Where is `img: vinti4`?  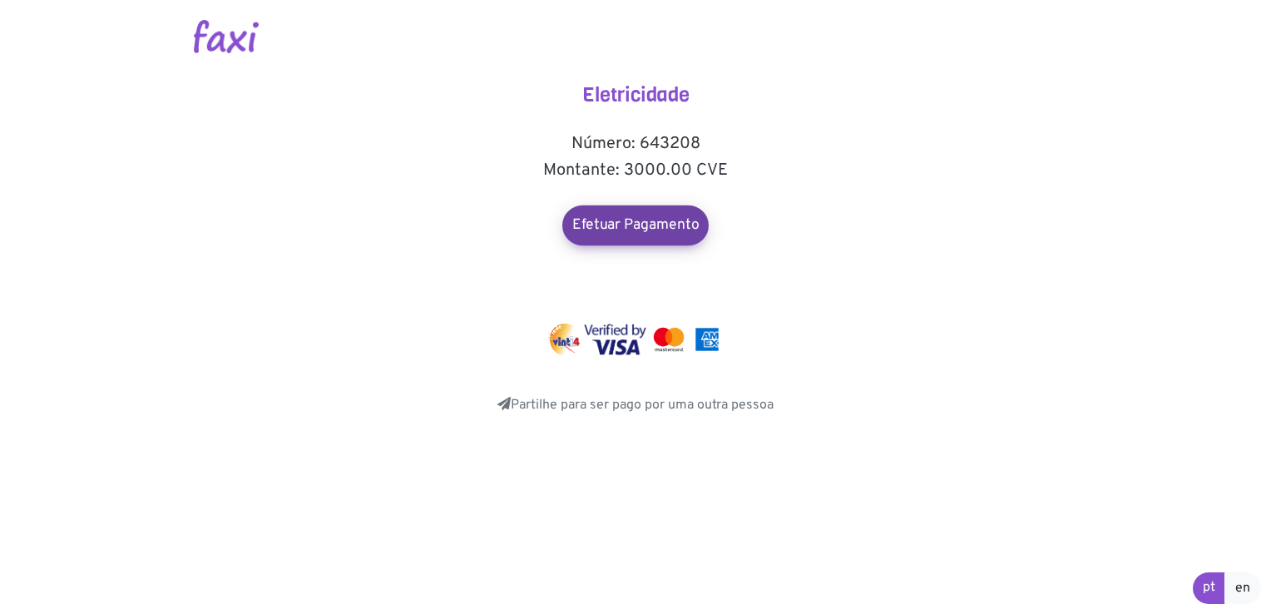 img: vinti4 is located at coordinates (565, 339).